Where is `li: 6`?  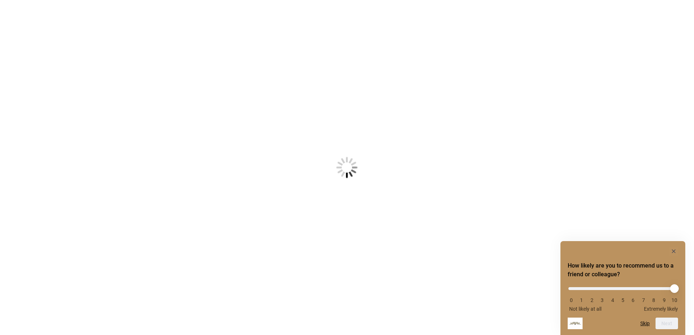 li: 6 is located at coordinates (633, 300).